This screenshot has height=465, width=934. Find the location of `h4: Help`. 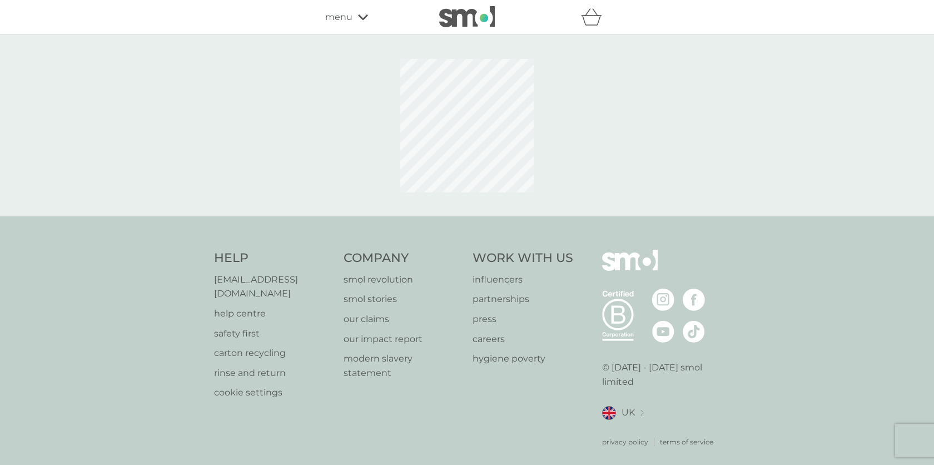

h4: Help is located at coordinates (273, 258).